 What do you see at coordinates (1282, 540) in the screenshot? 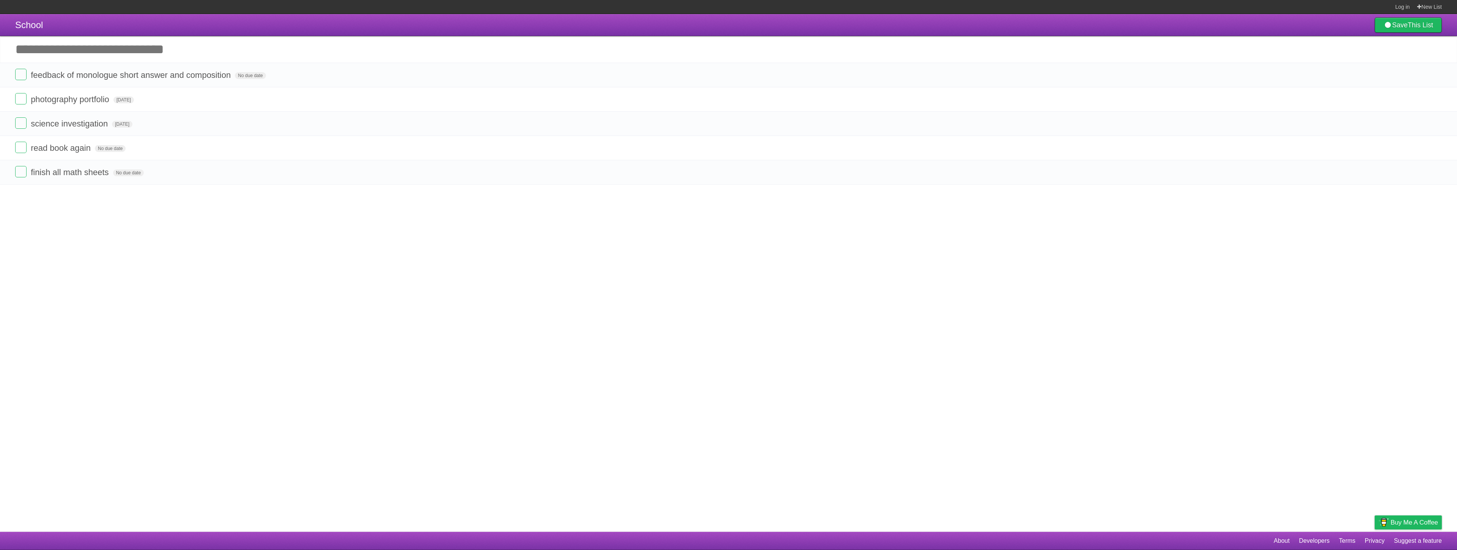
I see `a: About` at bounding box center [1282, 540].